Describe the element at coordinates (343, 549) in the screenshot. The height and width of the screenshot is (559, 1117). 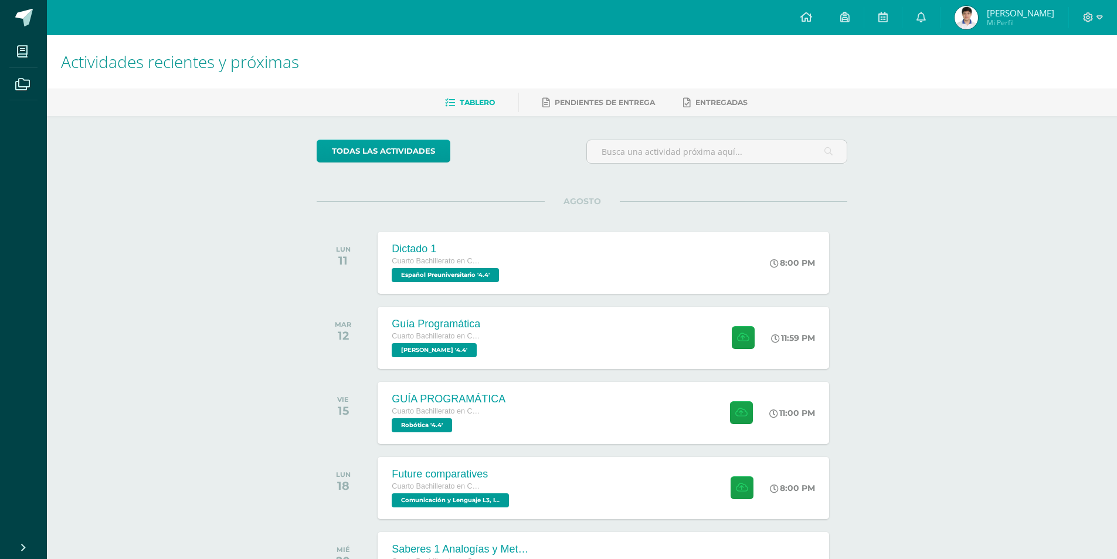
I see `div: MIÉ` at that location.